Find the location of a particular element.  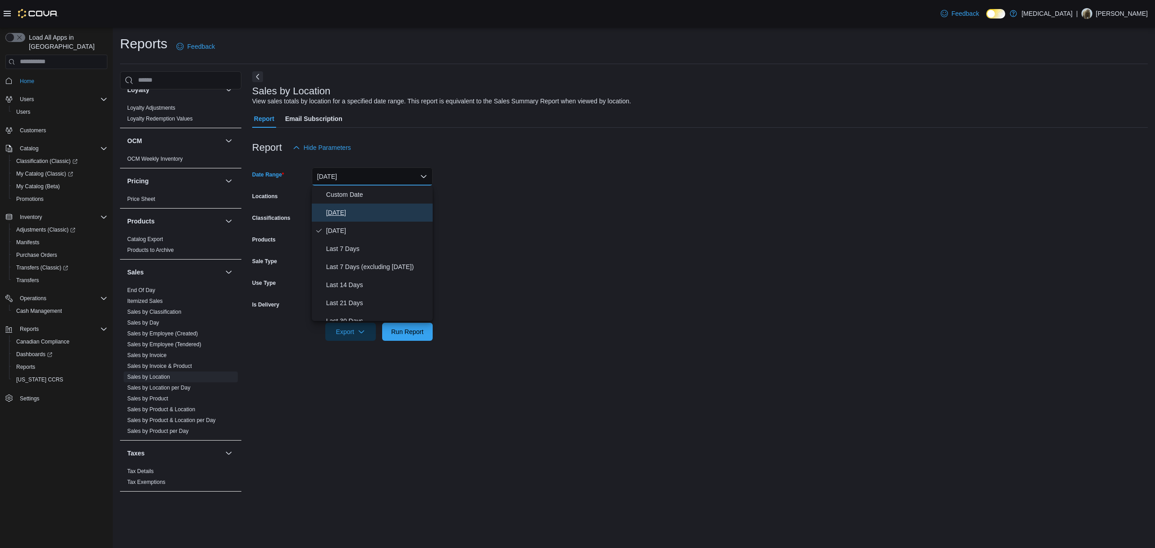

label: Use Type is located at coordinates (264, 283).